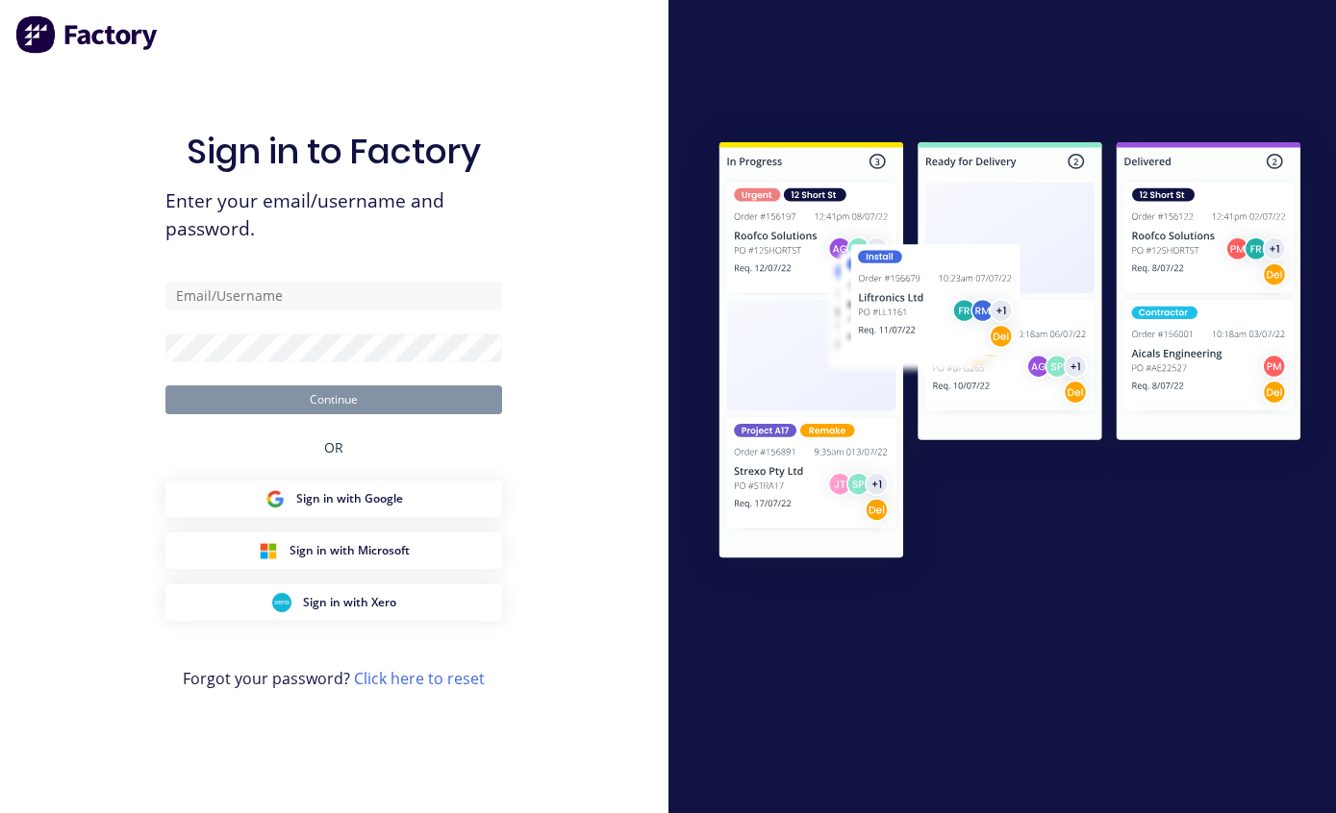 The width and height of the screenshot is (1336, 813). Describe the element at coordinates (349, 551) in the screenshot. I see `span: Sign in with Microsoft` at that location.